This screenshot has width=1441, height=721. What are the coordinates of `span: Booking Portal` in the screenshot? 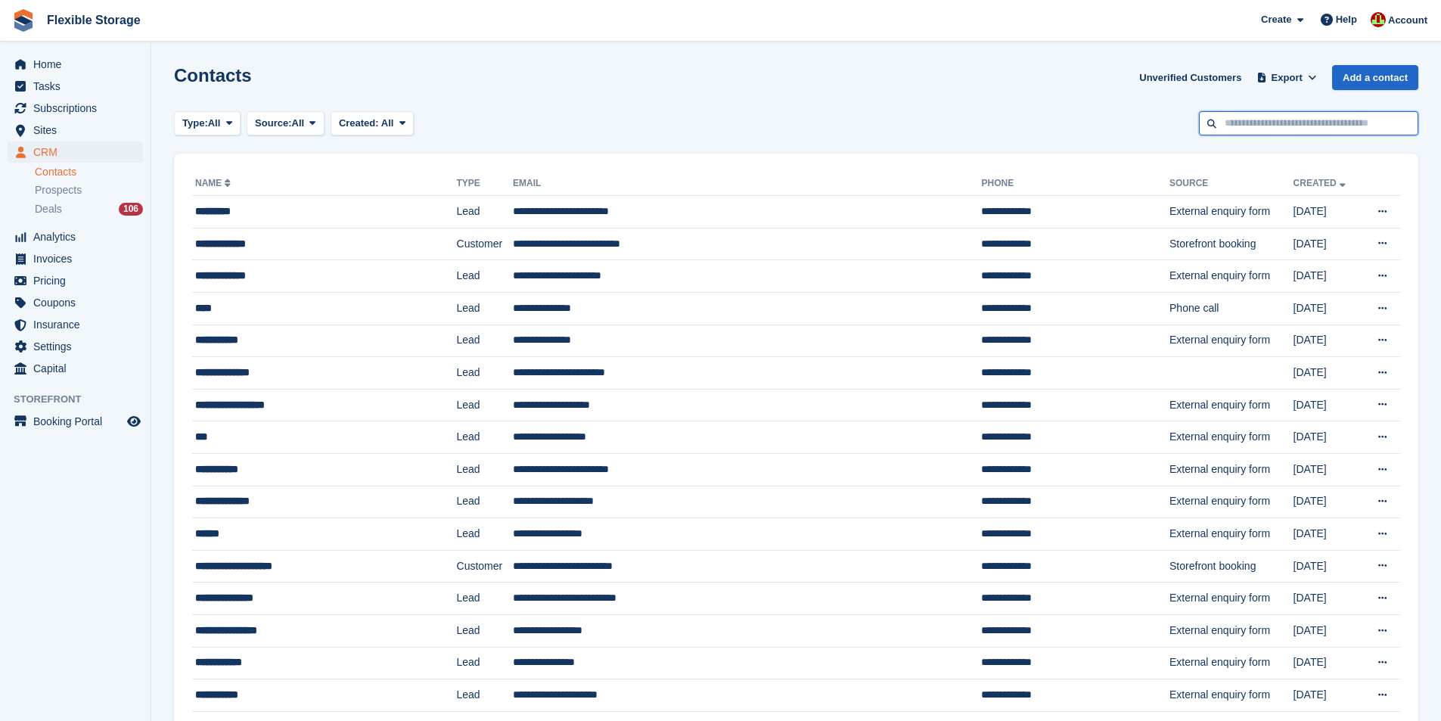 It's located at (79, 421).